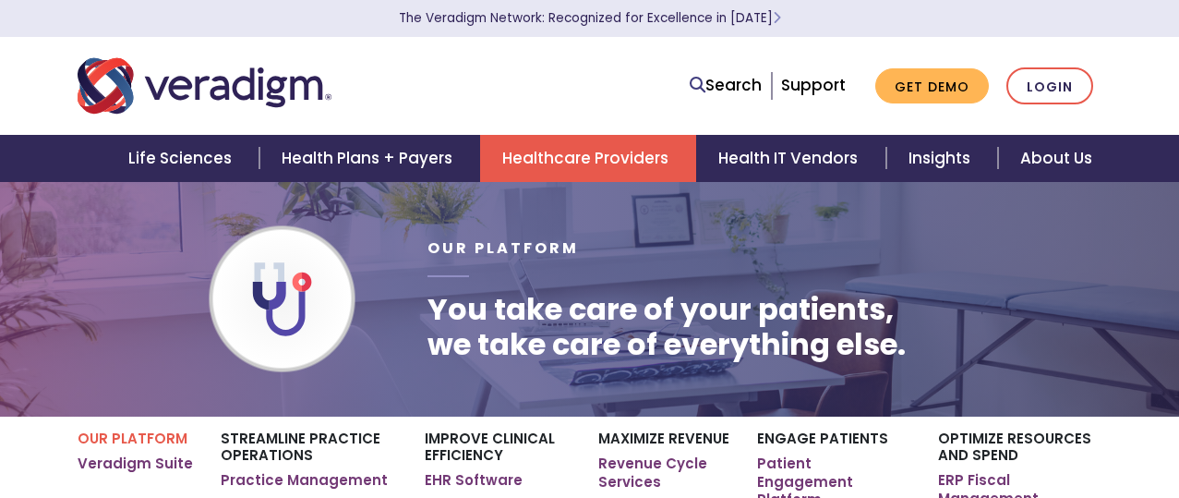 This screenshot has width=1179, height=498. Describe the element at coordinates (204, 86) in the screenshot. I see `img: Veradigm logo` at that location.